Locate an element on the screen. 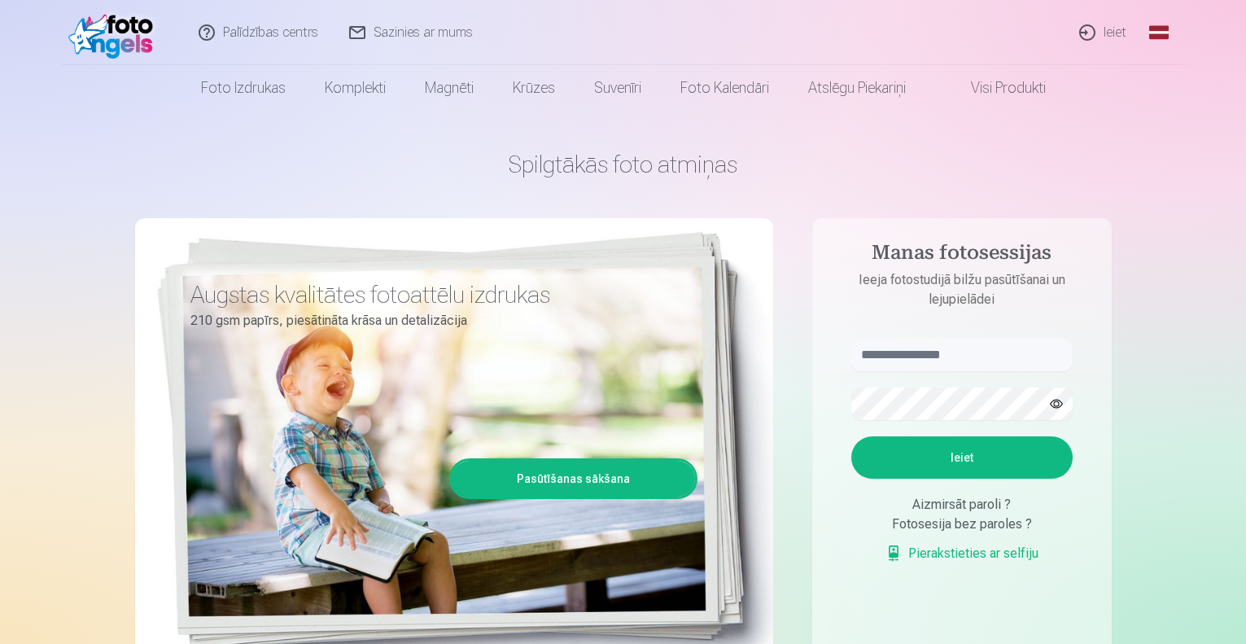 Image resolution: width=1246 pixels, height=644 pixels. a: Atslēgu piekariņi is located at coordinates (857, 88).